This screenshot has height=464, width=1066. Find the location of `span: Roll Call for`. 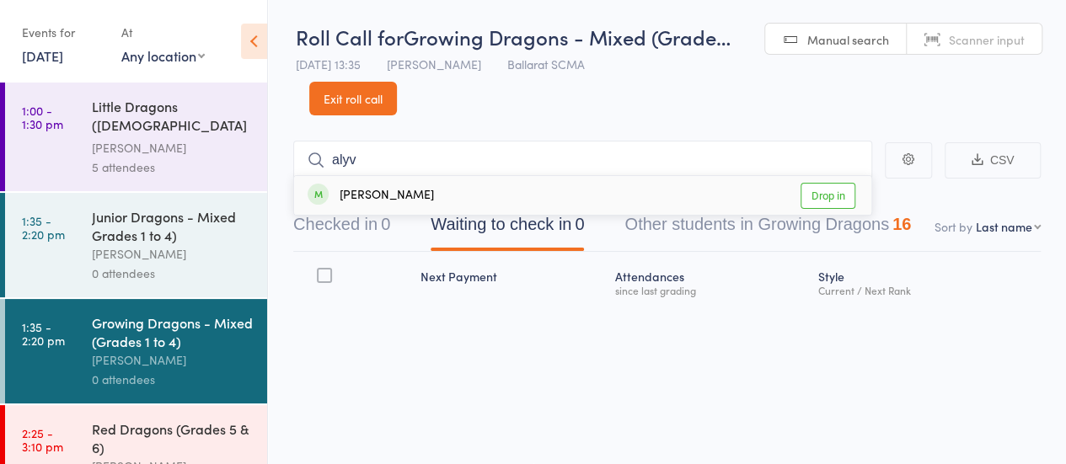

span: Roll Call for is located at coordinates (350, 36).